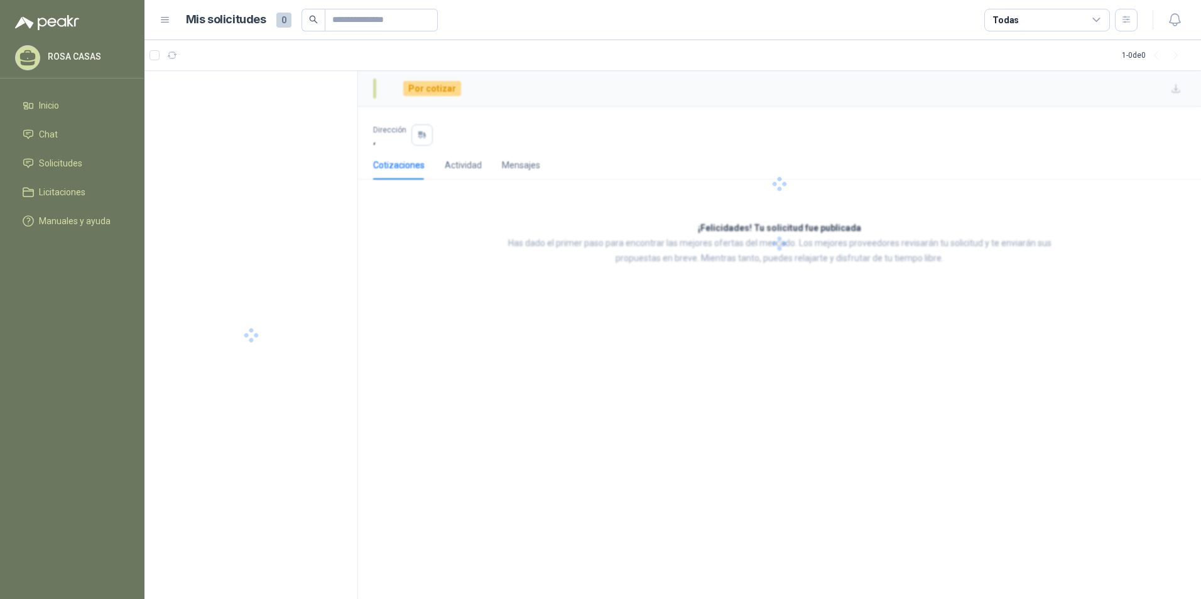 Image resolution: width=1201 pixels, height=599 pixels. Describe the element at coordinates (72, 106) in the screenshot. I see `a: Inicio` at that location.